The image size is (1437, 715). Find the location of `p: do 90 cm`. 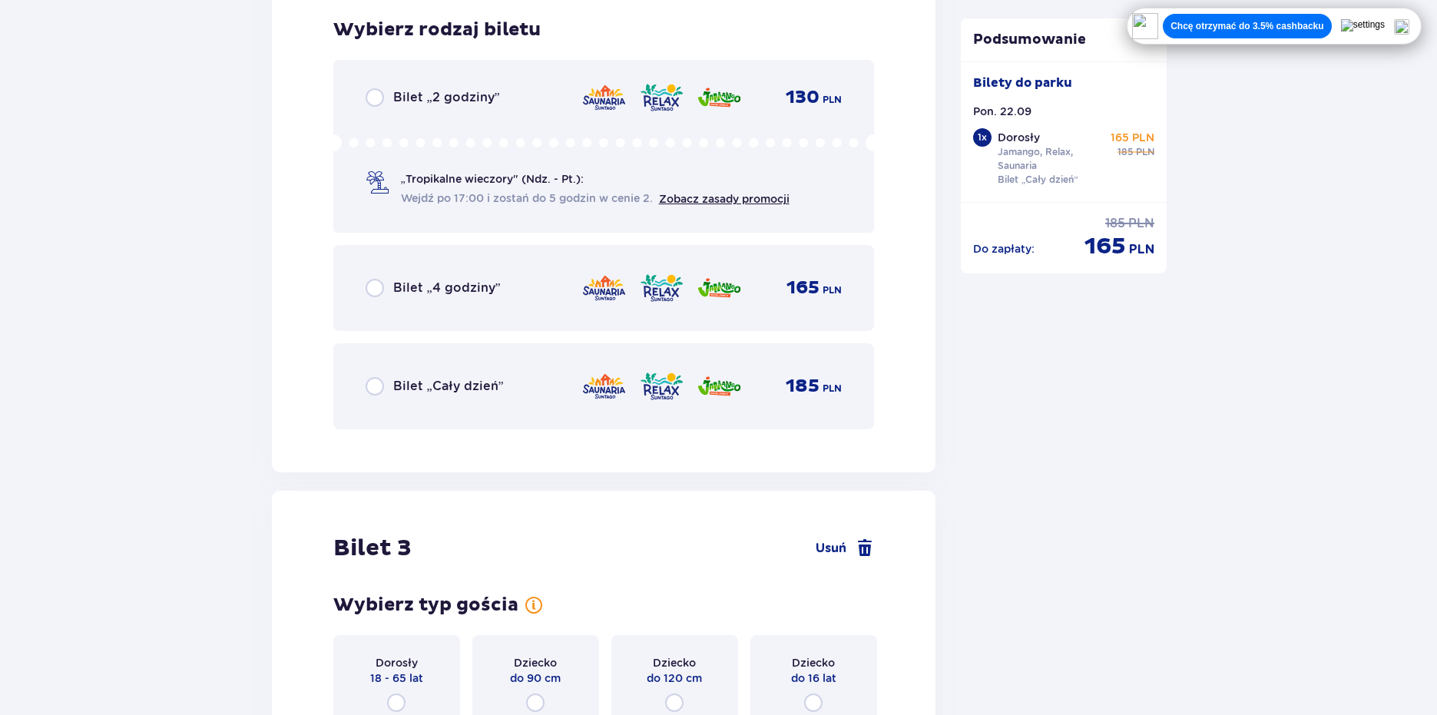

p: do 90 cm is located at coordinates (535, 678).